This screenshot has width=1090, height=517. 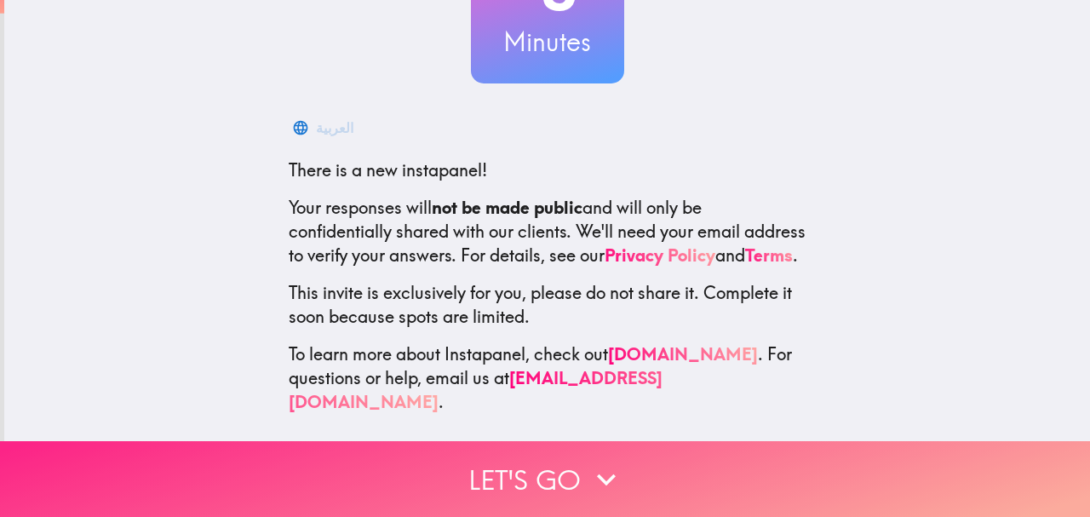 I want to click on p: Your responses will and will only be confidentially shared with our clients. We'll need your emai..., so click(x=548, y=232).